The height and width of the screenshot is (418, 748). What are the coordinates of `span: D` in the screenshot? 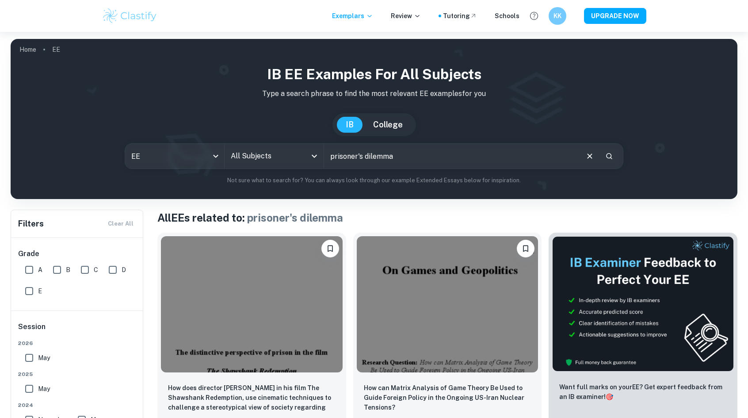 It's located at (124, 270).